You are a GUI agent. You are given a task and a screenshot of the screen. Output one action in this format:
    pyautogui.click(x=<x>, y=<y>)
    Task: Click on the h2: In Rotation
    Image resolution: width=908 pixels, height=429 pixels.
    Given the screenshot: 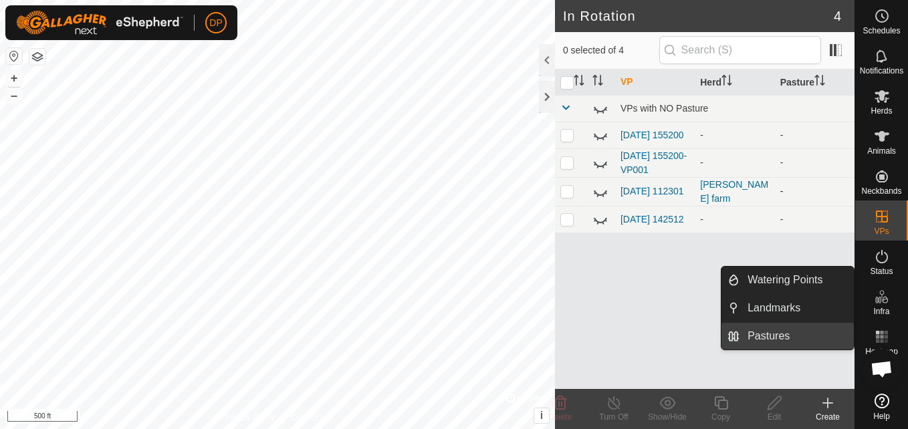 What is the action you would take?
    pyautogui.click(x=698, y=16)
    